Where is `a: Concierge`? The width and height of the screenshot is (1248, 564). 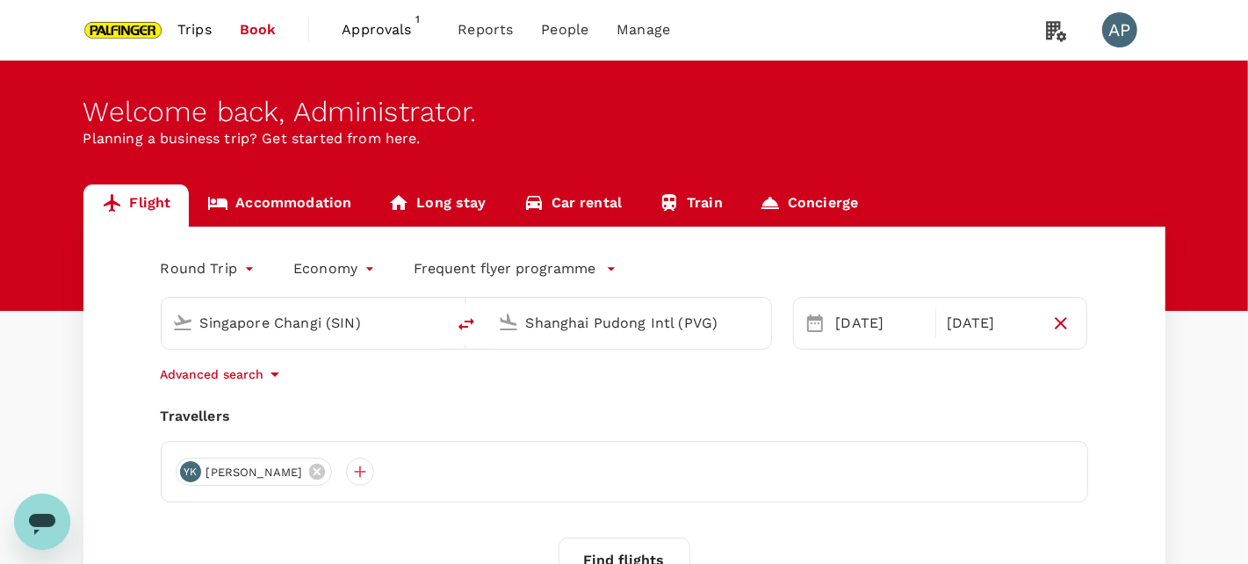
a: Concierge is located at coordinates (809, 205).